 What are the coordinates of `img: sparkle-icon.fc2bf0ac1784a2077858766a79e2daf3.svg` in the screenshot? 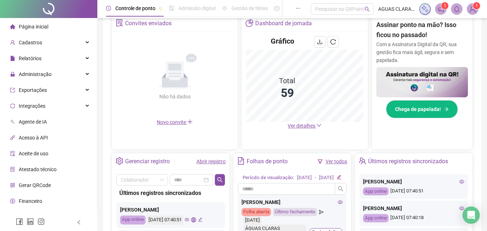 It's located at (425, 9).